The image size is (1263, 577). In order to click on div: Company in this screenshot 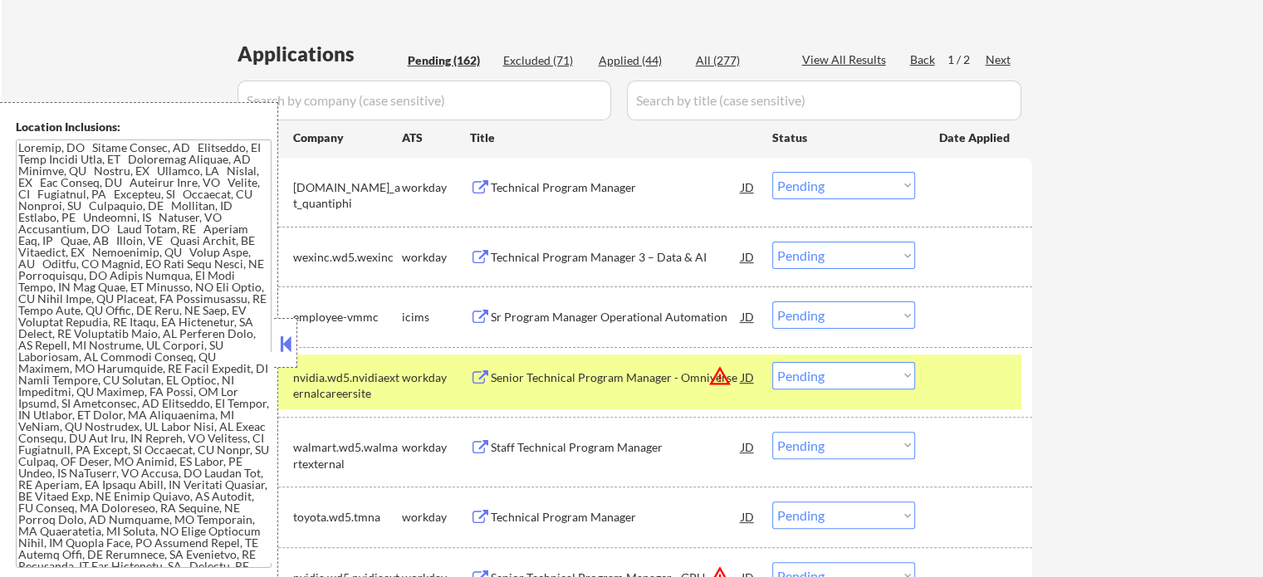, I will do `click(347, 138)`.